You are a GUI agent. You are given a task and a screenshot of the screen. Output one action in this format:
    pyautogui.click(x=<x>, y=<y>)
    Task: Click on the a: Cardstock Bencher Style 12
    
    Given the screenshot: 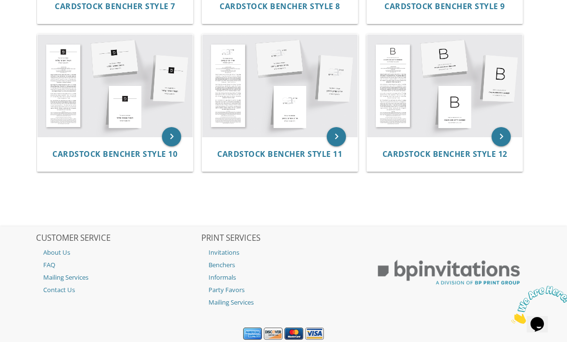 What is the action you would take?
    pyautogui.click(x=445, y=154)
    